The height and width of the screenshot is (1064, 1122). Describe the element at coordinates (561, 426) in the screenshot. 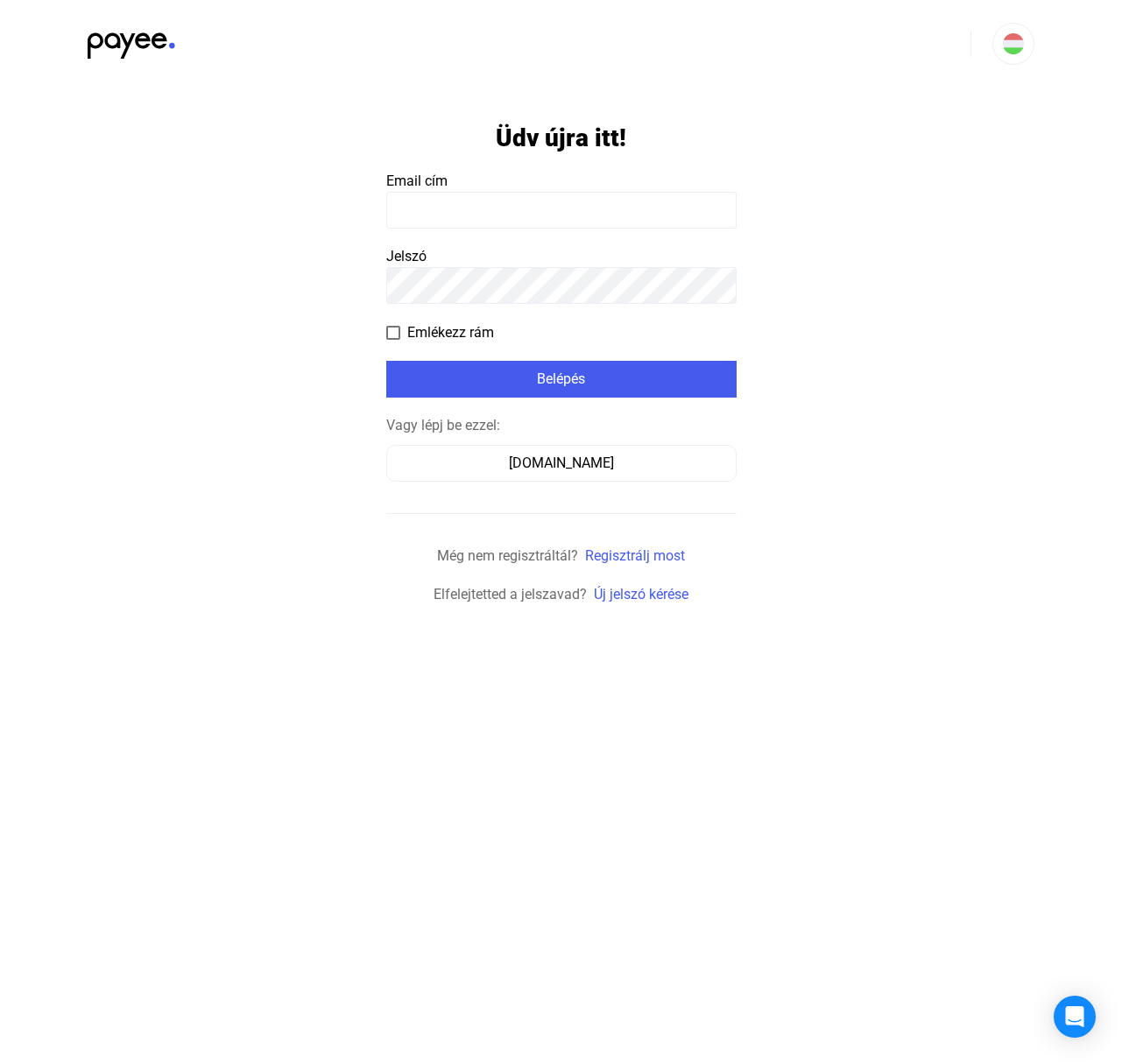

I see `div: Vagy lépj be ezzel:` at that location.